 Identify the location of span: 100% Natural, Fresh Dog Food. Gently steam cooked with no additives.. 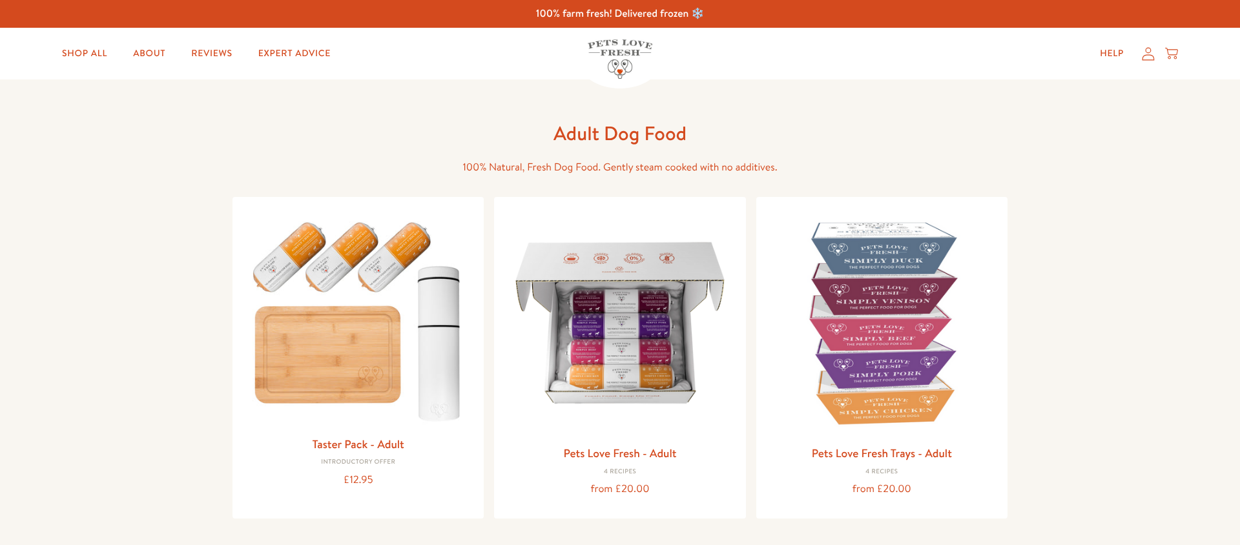
(620, 167).